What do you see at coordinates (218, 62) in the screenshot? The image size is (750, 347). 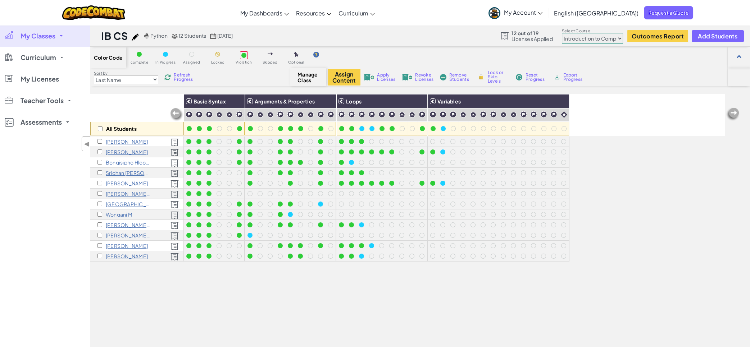 I see `span: Locked` at bounding box center [218, 62].